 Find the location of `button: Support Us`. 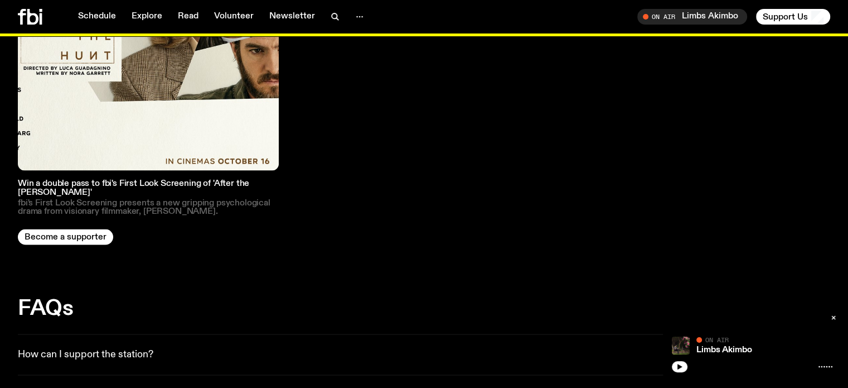

button: Support Us is located at coordinates (793, 17).